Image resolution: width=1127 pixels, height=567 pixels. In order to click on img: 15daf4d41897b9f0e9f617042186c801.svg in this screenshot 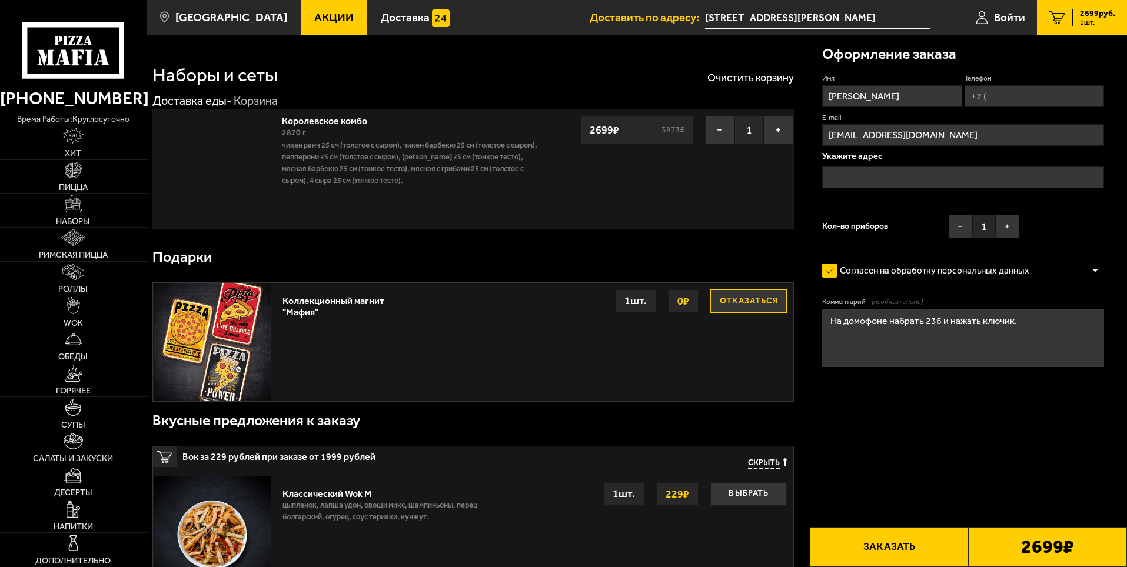, I will do `click(441, 18)`.